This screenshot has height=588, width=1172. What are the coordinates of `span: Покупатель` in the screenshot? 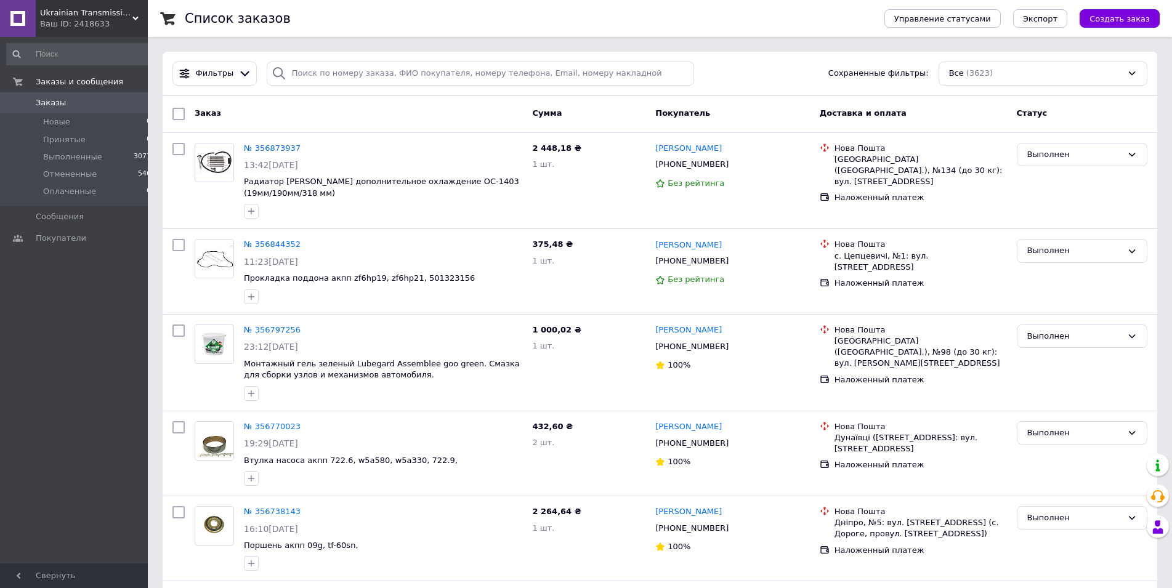 It's located at (683, 113).